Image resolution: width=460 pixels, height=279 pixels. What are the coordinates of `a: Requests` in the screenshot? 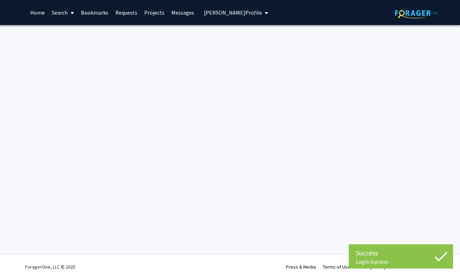 It's located at (126, 13).